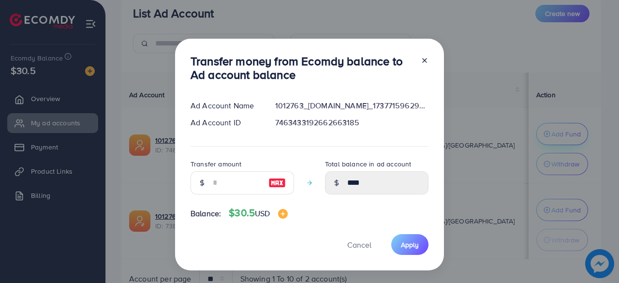 Image resolution: width=619 pixels, height=283 pixels. What do you see at coordinates (410, 244) in the screenshot?
I see `button: Apply` at bounding box center [410, 244].